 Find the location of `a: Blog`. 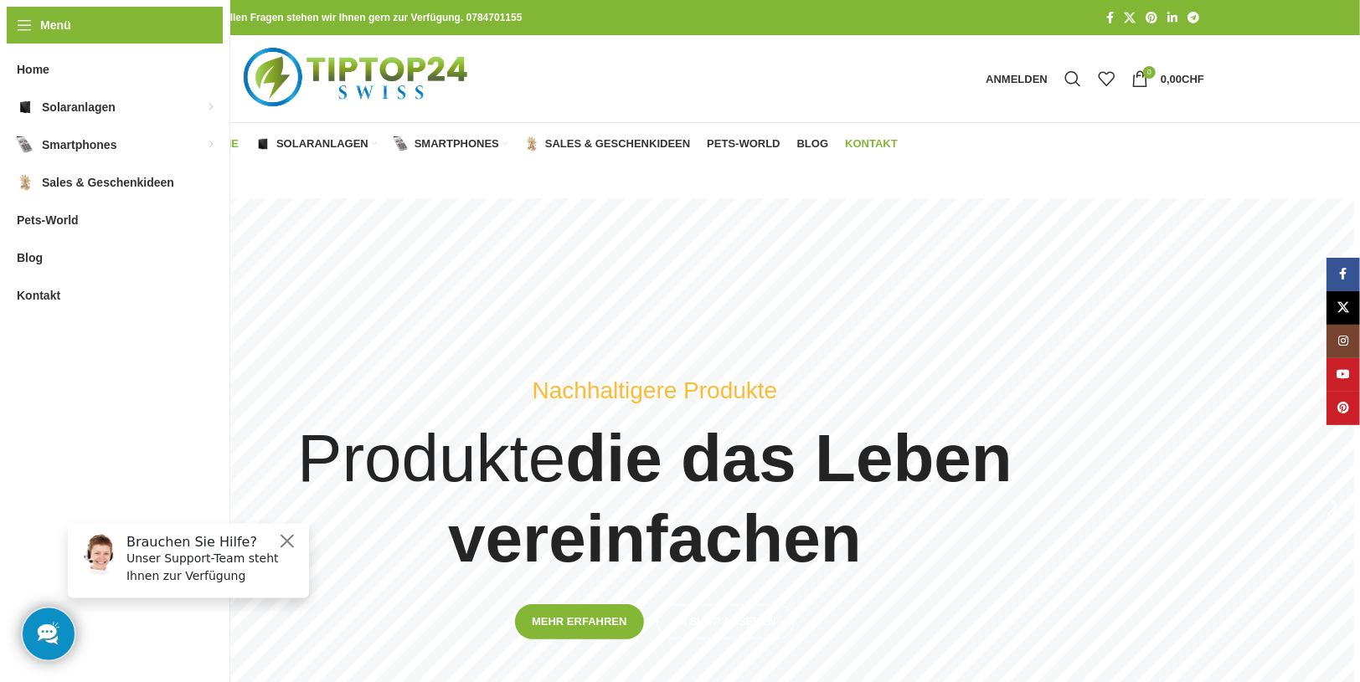

a: Blog is located at coordinates (813, 144).